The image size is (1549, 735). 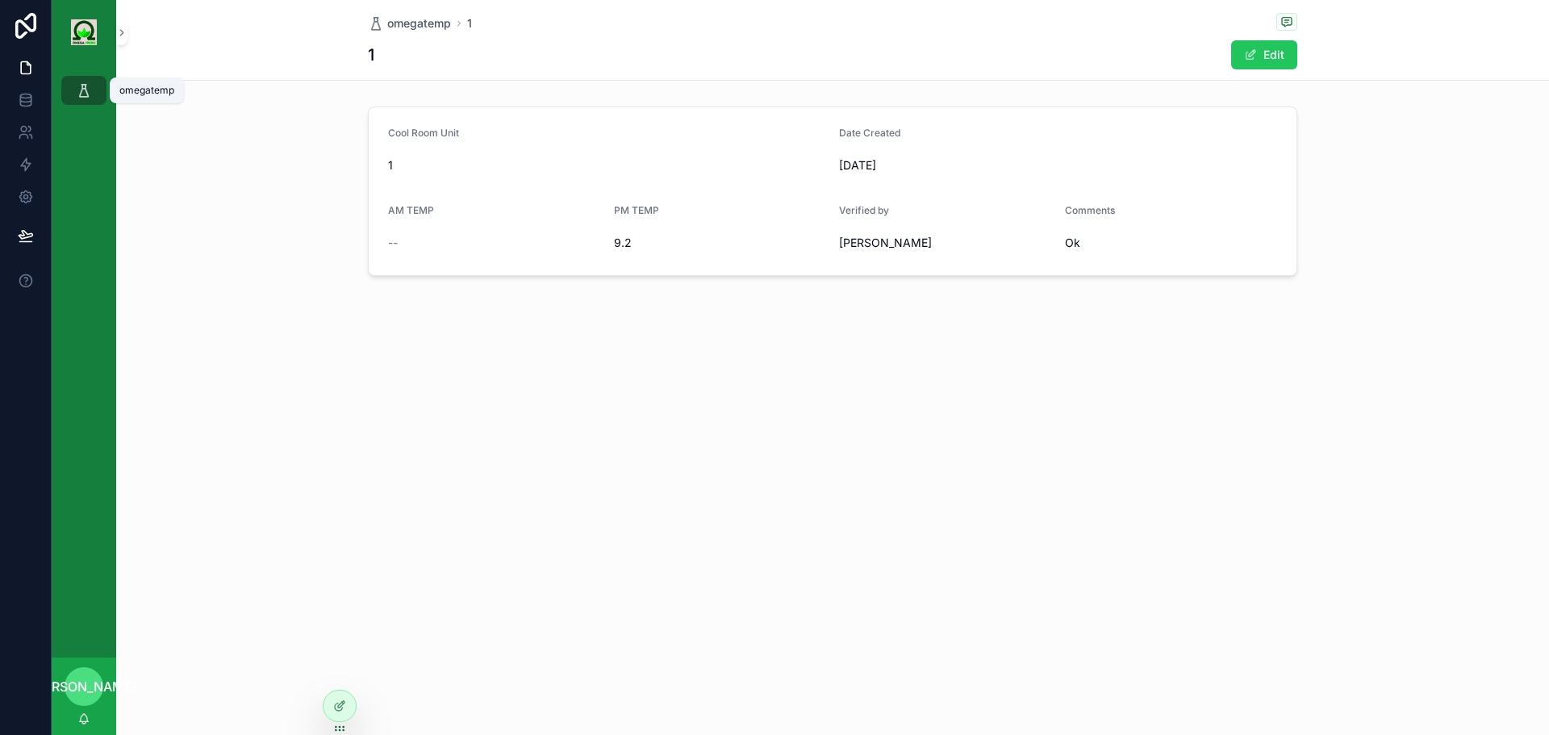 I want to click on a: 1, so click(x=469, y=23).